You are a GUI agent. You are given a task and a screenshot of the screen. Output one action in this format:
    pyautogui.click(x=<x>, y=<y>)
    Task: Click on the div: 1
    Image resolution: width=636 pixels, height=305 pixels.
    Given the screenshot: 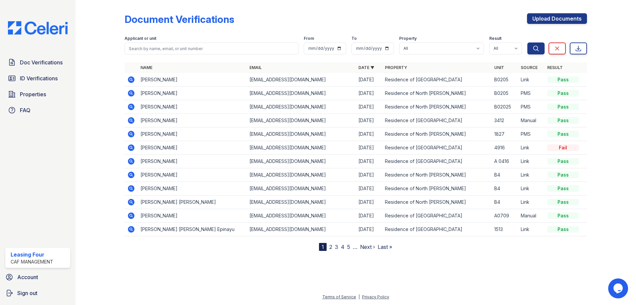 What is the action you would take?
    pyautogui.click(x=323, y=247)
    